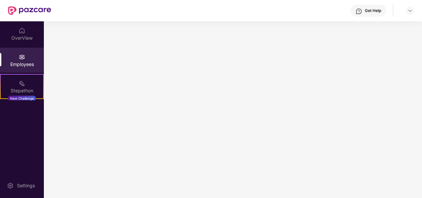  Describe the element at coordinates (22, 98) in the screenshot. I see `div: New Challenge` at that location.